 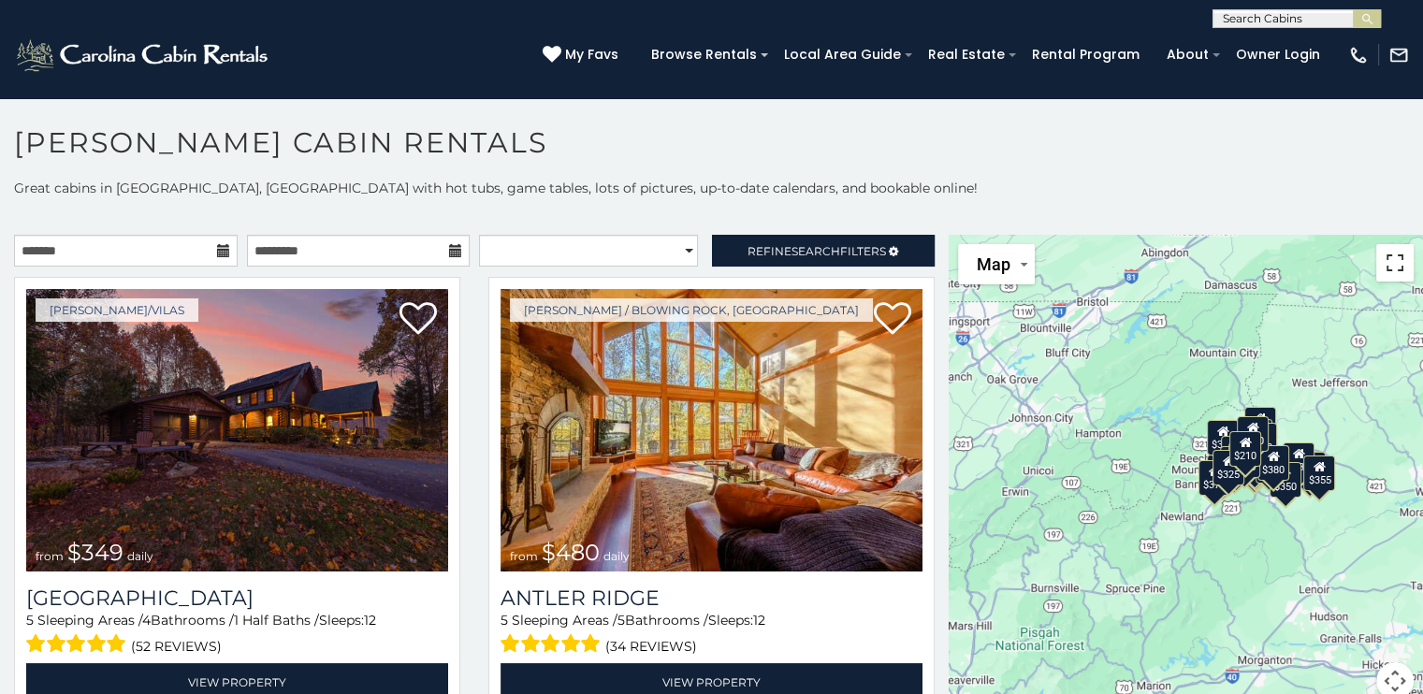 I want to click on div: $395, so click(x=1255, y=460).